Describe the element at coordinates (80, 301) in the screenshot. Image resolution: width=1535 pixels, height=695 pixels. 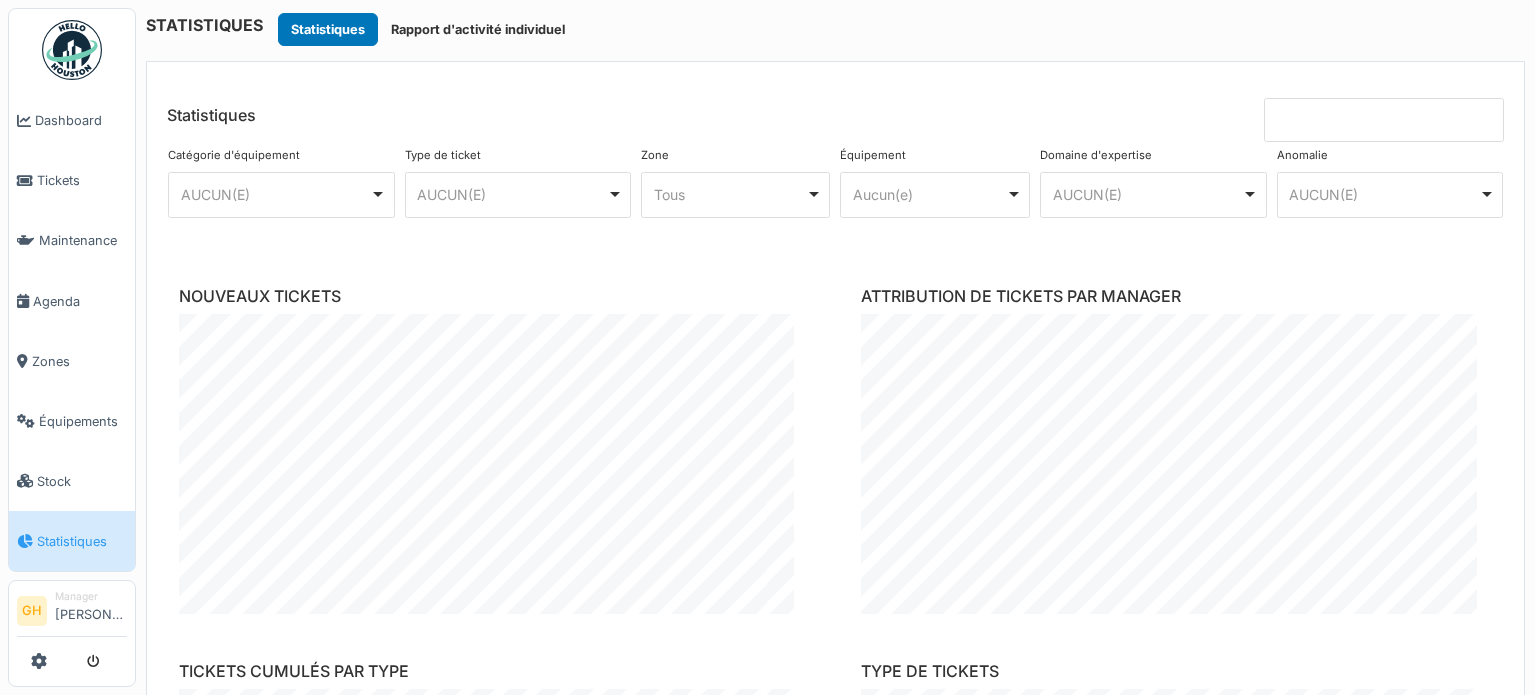
I see `span: Agenda` at that location.